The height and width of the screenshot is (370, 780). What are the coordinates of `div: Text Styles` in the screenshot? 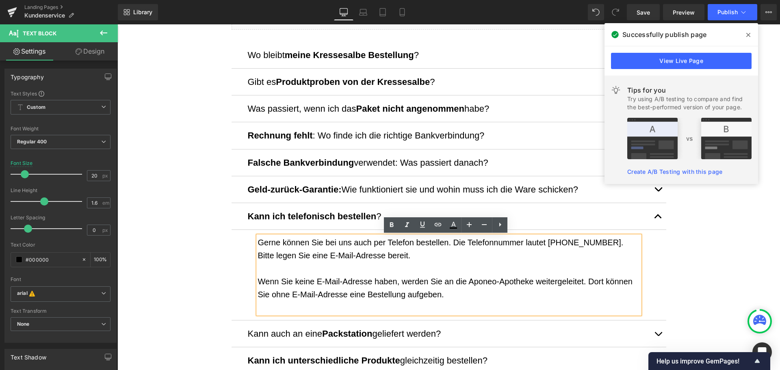 It's located at (61, 93).